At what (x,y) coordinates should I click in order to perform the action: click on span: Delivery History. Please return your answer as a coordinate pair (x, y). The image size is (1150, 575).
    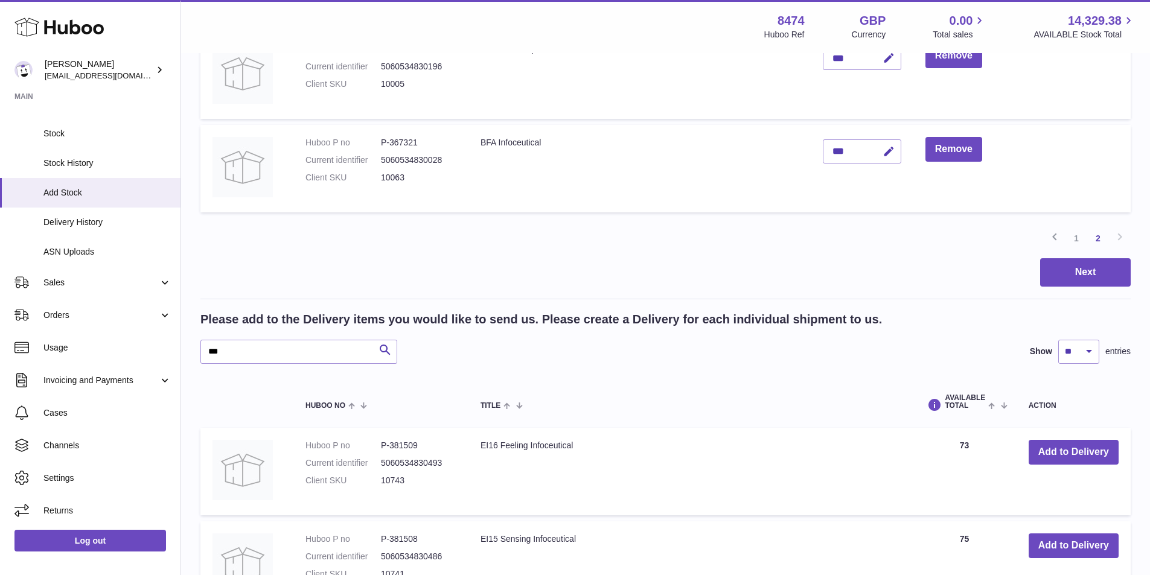
    Looking at the image, I should click on (107, 222).